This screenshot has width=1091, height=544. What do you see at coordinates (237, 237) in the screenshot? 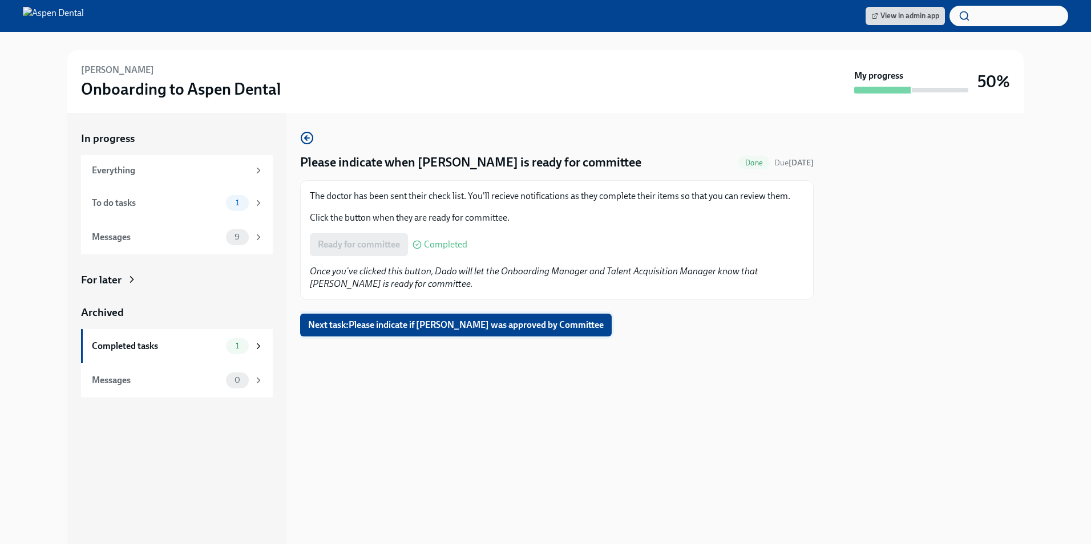
I see `span: 9` at bounding box center [237, 237].